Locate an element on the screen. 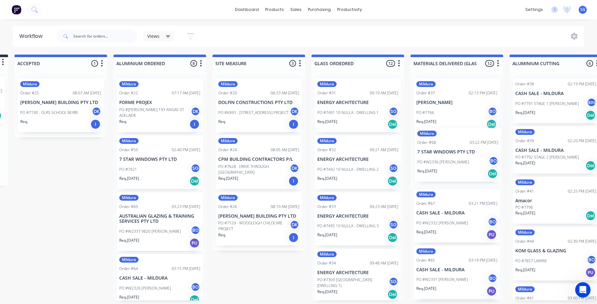  div: purchasing is located at coordinates (319, 10).